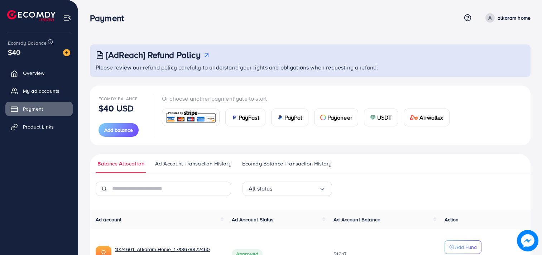 This screenshot has height=255, width=542. Describe the element at coordinates (162, 249) in the screenshot. I see `a: 1024601_Alkaram Home_1738678872460` at that location.